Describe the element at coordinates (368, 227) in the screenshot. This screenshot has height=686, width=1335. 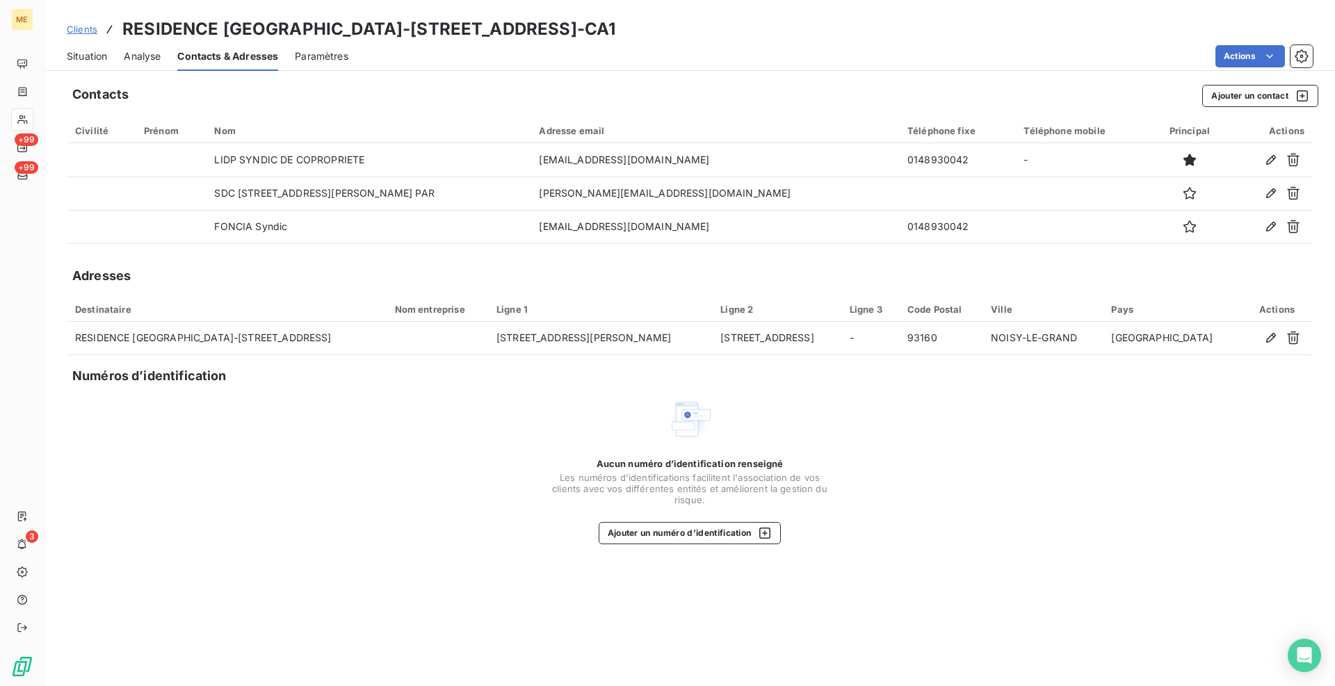
I see `td: FONCIA Syndic` at that location.